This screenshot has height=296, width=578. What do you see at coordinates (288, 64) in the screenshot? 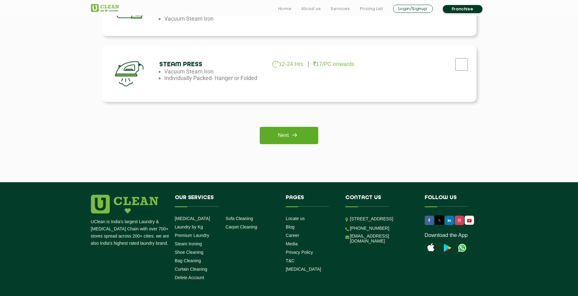
I see `p: 12-24 Hrs` at bounding box center [288, 64].